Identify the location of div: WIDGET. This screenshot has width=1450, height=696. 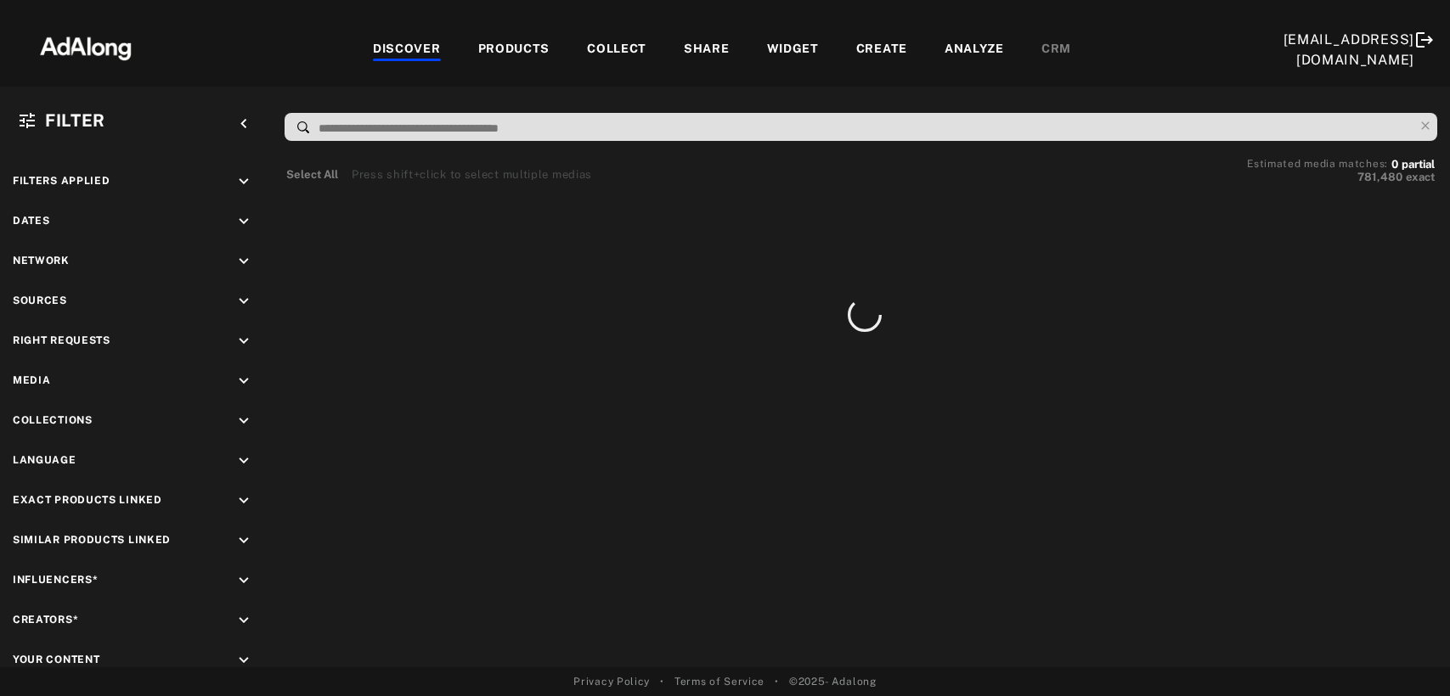
(792, 50).